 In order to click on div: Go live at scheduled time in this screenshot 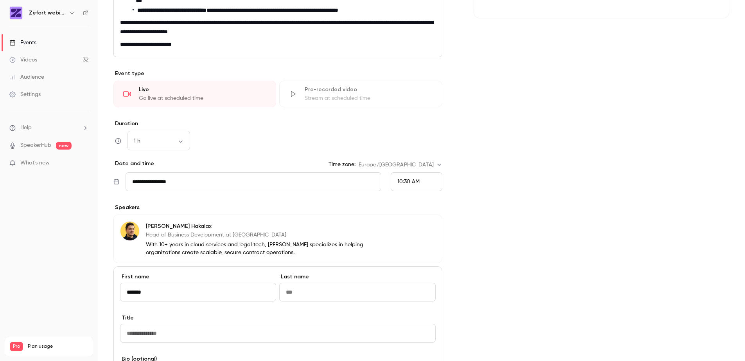, I will do `click(203, 98)`.